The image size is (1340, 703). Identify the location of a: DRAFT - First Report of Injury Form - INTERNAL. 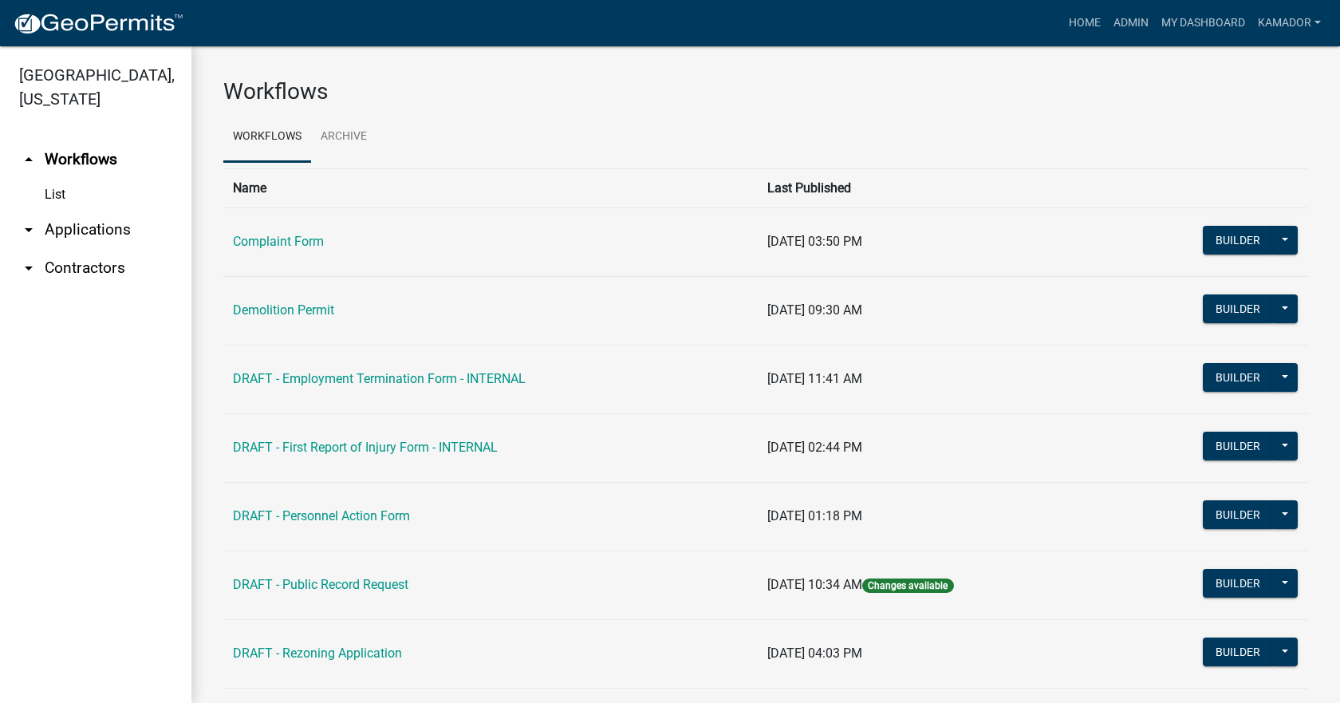
(365, 447).